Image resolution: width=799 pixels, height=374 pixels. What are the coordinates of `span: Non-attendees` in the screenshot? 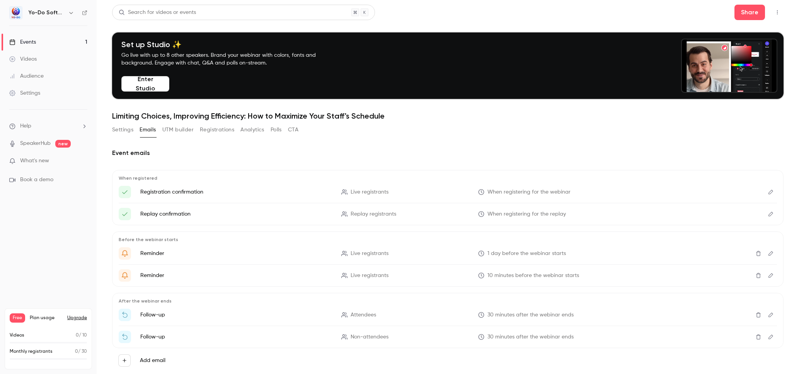 It's located at (370, 337).